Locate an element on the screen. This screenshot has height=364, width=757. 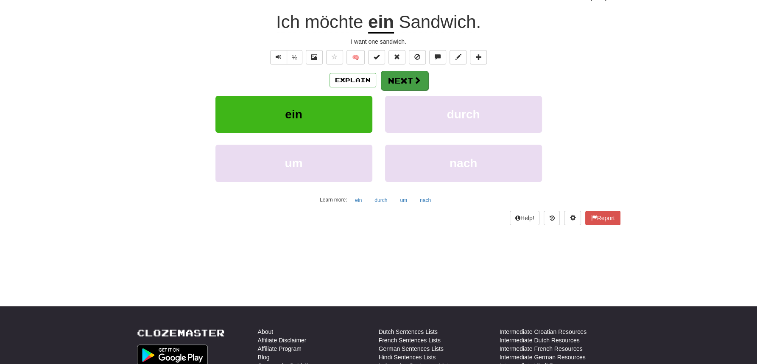
a: Clozemaster is located at coordinates (181, 333).